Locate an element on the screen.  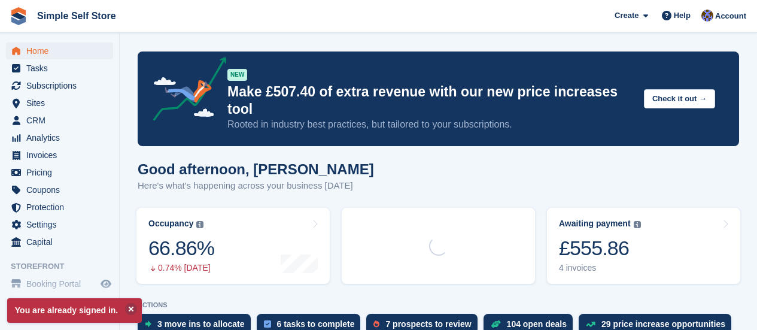
span: Help is located at coordinates (682, 16).